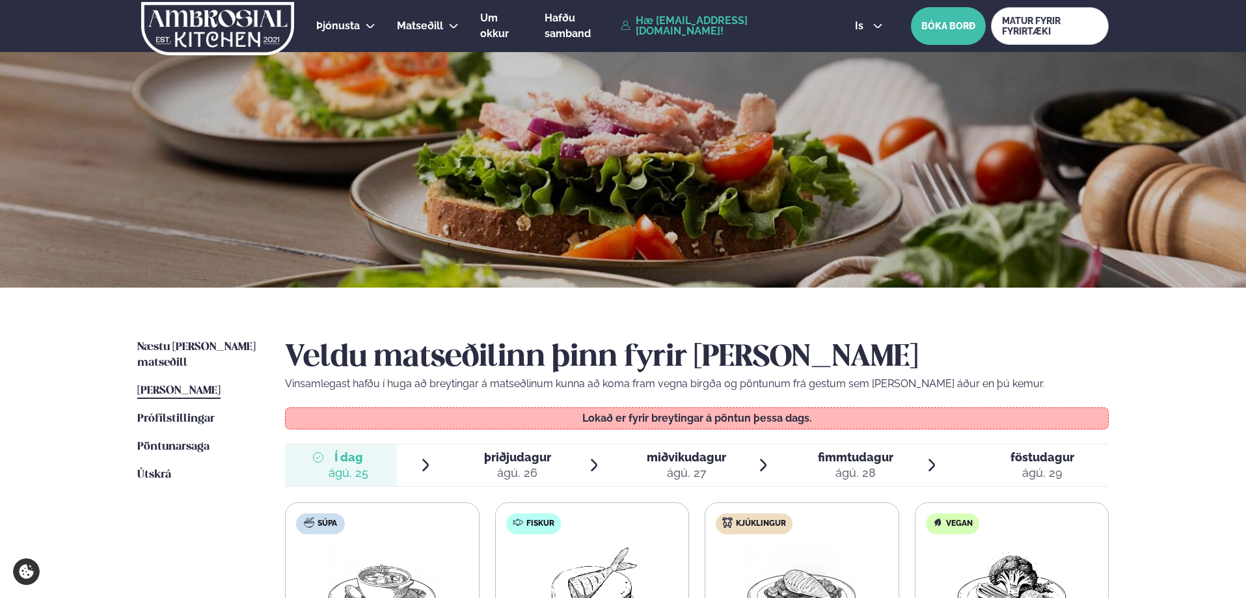 The width and height of the screenshot is (1246, 598). Describe the element at coordinates (502, 26) in the screenshot. I see `a: Um okkur` at that location.